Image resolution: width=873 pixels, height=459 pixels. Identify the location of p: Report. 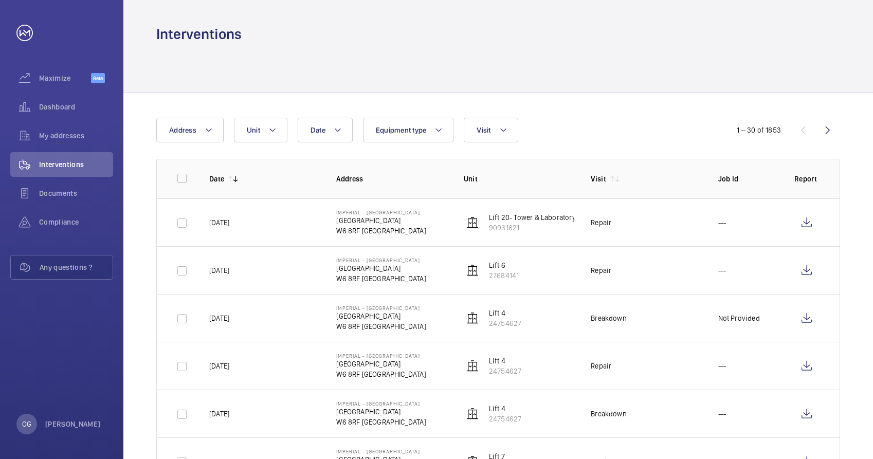
(806, 179).